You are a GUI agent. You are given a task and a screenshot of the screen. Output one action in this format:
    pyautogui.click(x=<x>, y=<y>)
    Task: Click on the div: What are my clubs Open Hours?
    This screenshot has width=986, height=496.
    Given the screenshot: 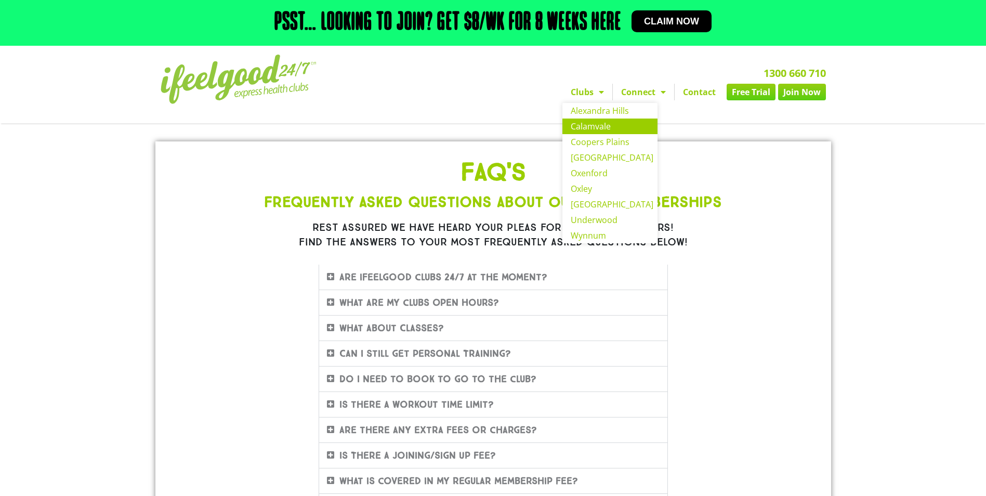 What is the action you would take?
    pyautogui.click(x=493, y=303)
    